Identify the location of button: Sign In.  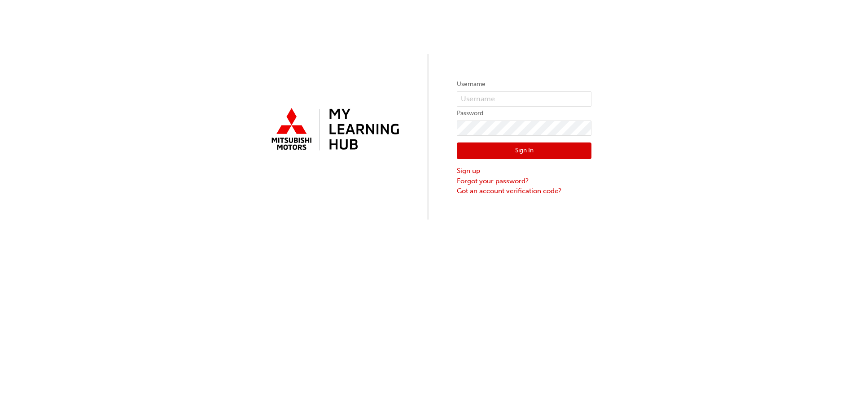
(524, 151).